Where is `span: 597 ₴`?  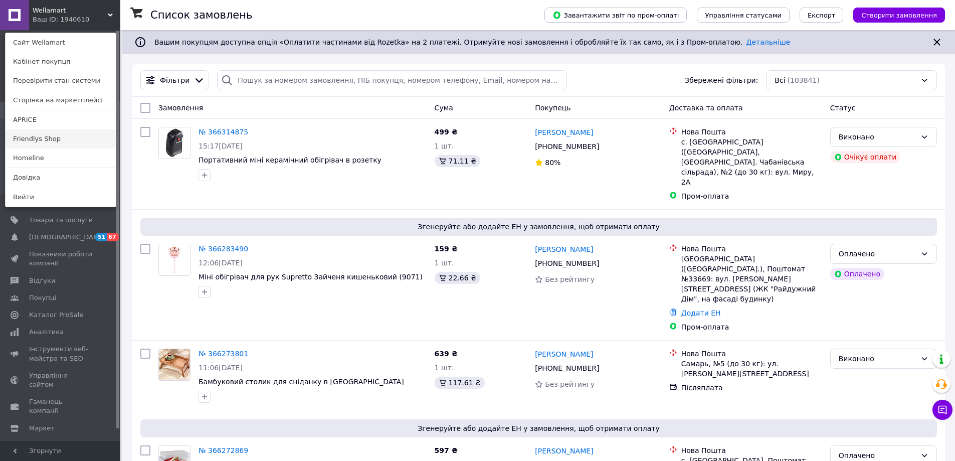 span: 597 ₴ is located at coordinates (446, 450).